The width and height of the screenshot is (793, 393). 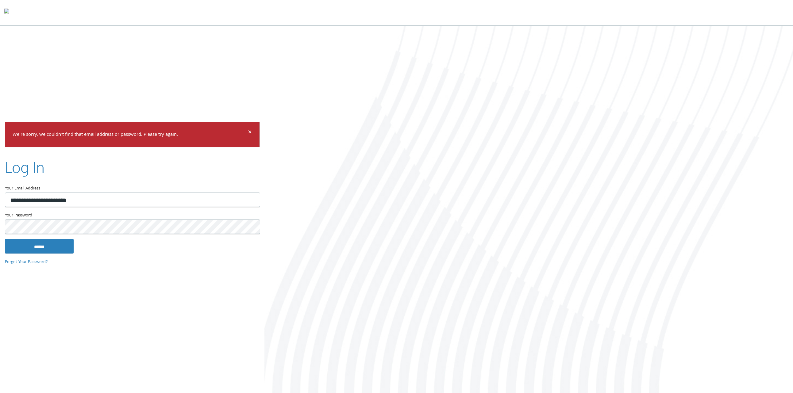 I want to click on h2: Log In, so click(x=25, y=167).